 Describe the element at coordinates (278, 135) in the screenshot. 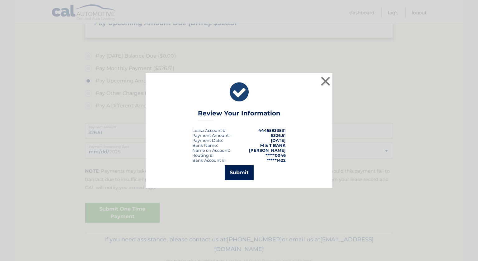

I see `span: $326.51` at that location.